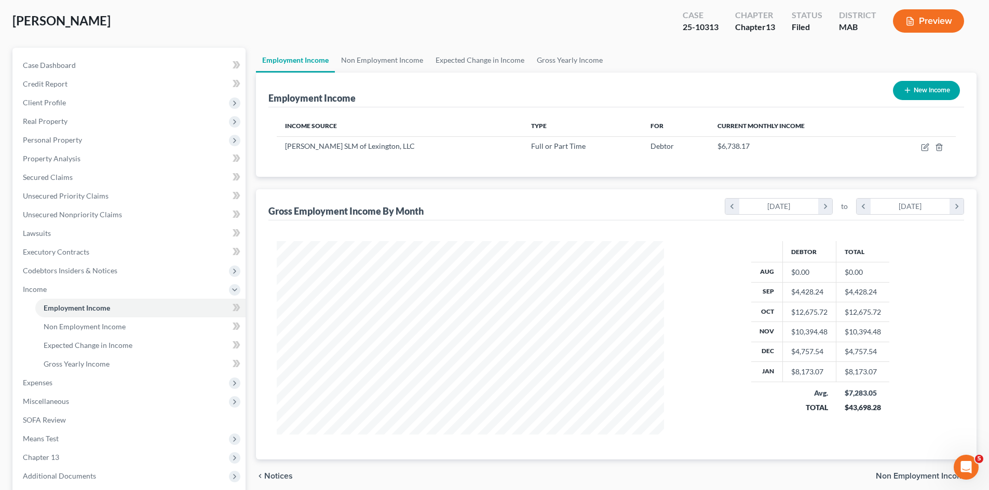 The image size is (989, 490). What do you see at coordinates (979, 459) in the screenshot?
I see `span: 5` at bounding box center [979, 459].